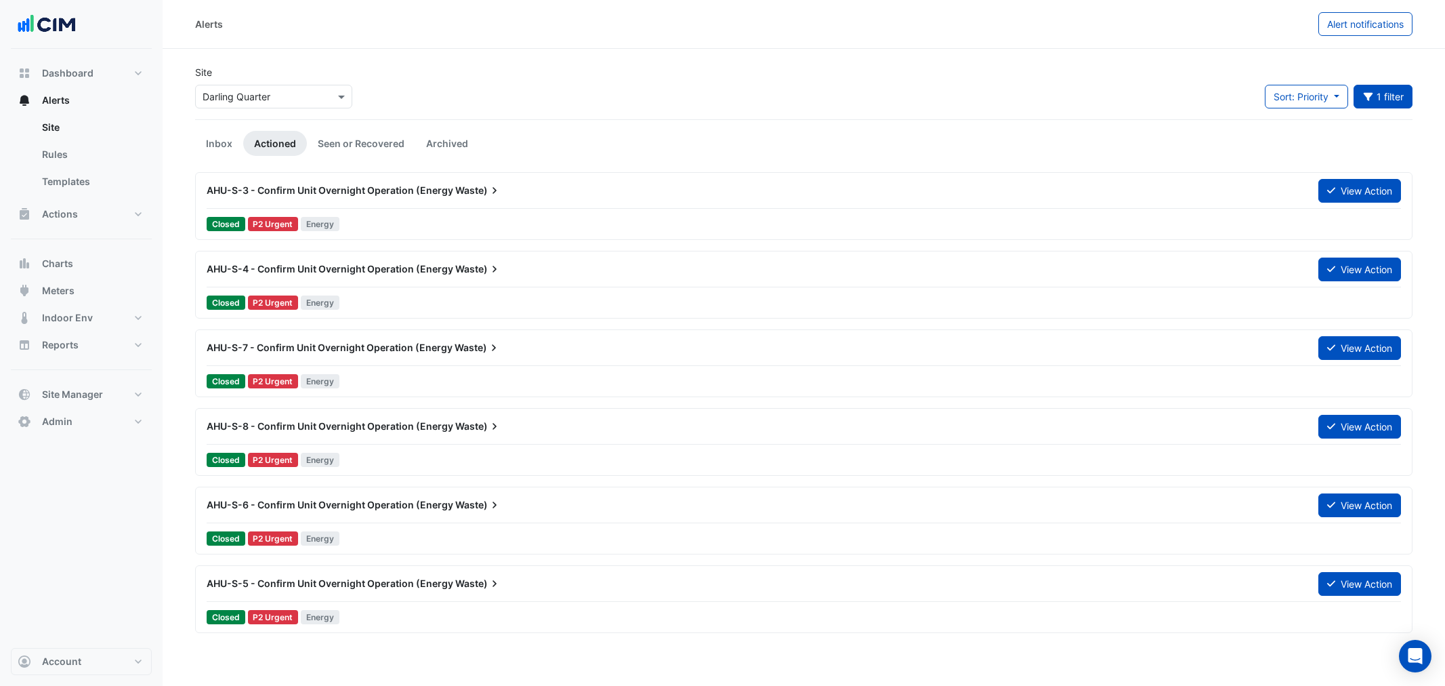 The height and width of the screenshot is (686, 1445). What do you see at coordinates (24, 394) in the screenshot?
I see `app-icon: Site Manager` at bounding box center [24, 394].